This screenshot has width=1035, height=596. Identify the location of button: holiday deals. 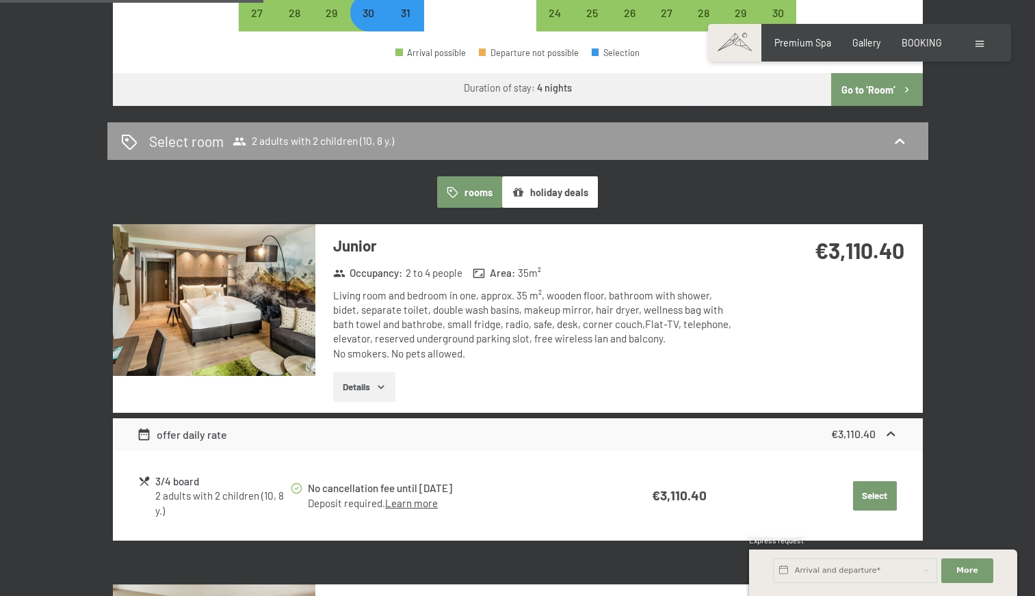
(550, 192).